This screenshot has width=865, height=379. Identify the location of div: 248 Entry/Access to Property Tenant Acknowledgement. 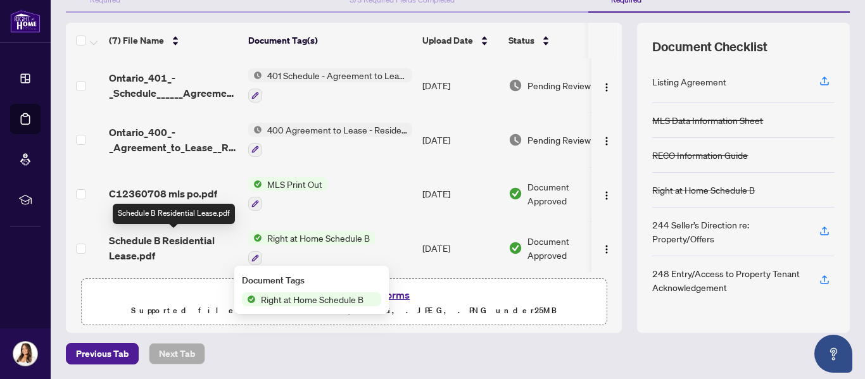
(729, 281).